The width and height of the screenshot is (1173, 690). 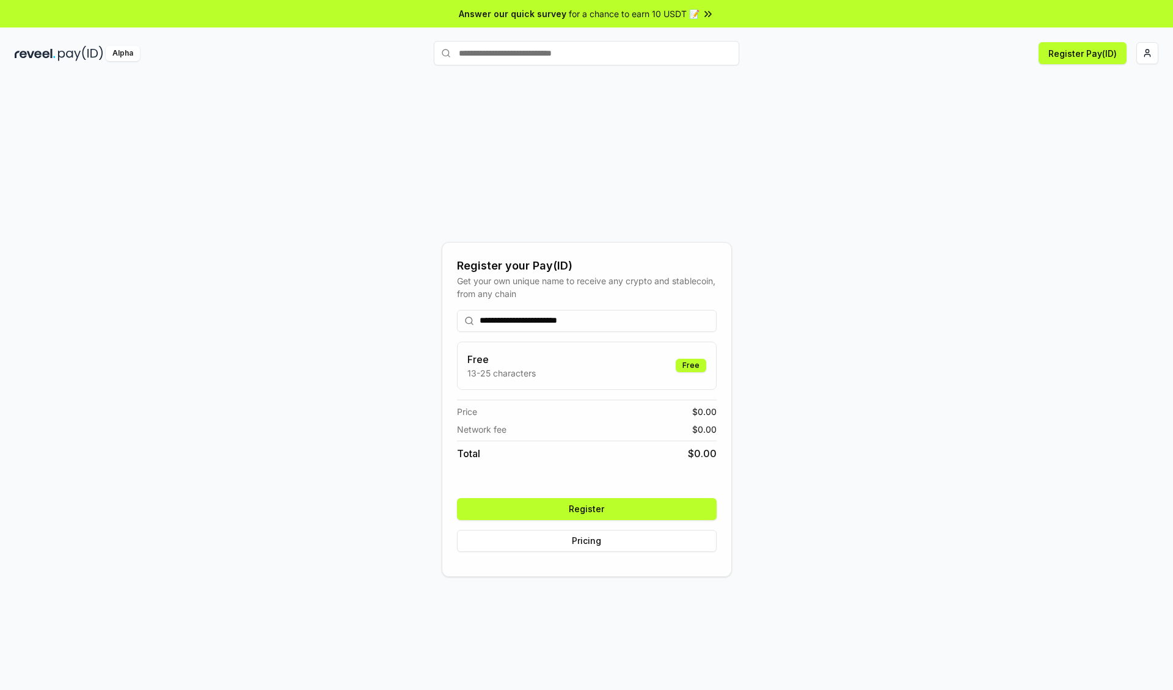 I want to click on span: Answer our quick survey, so click(x=513, y=13).